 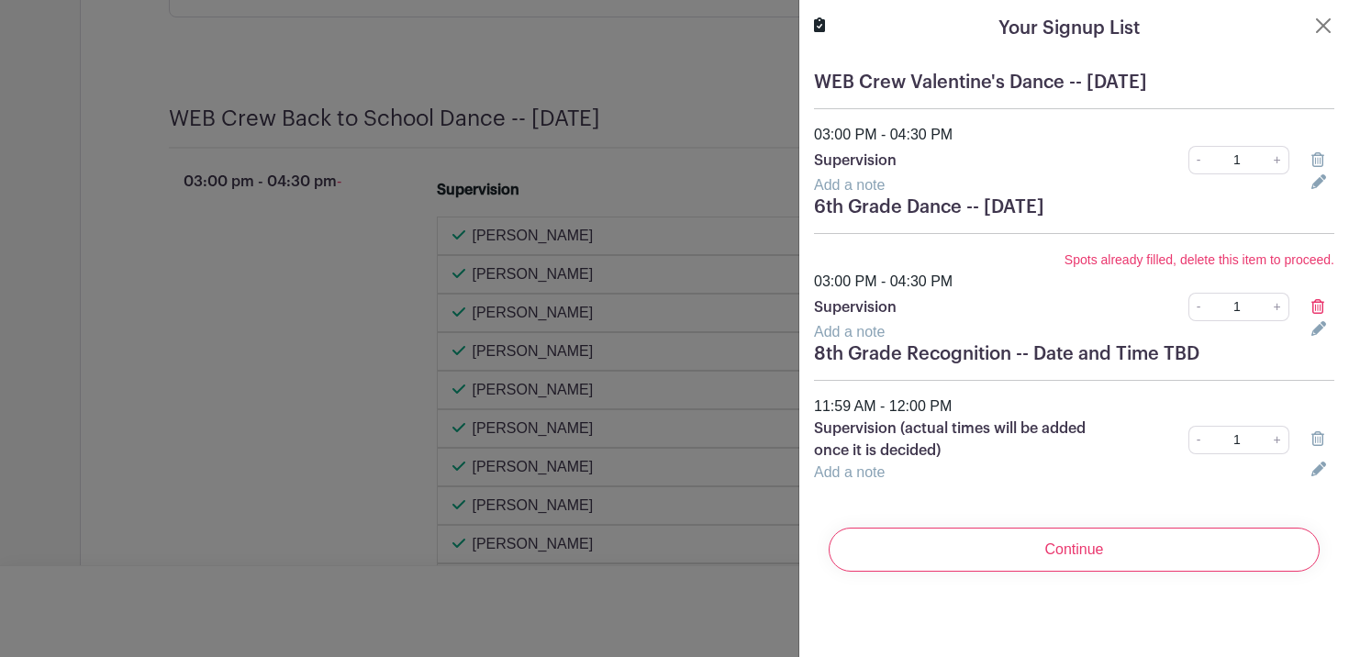 I want to click on p: Supervision (actual times will be added once it is decided), so click(x=960, y=439).